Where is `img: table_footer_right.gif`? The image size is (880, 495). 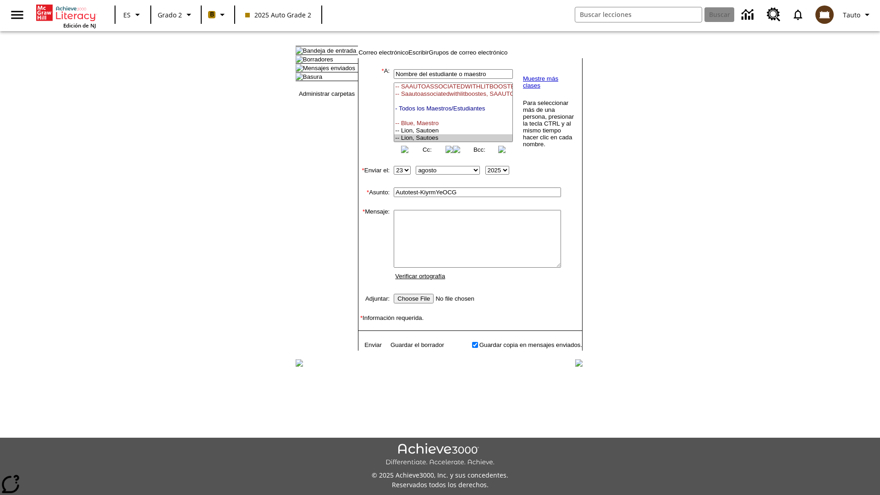 img: table_footer_right.gif is located at coordinates (579, 363).